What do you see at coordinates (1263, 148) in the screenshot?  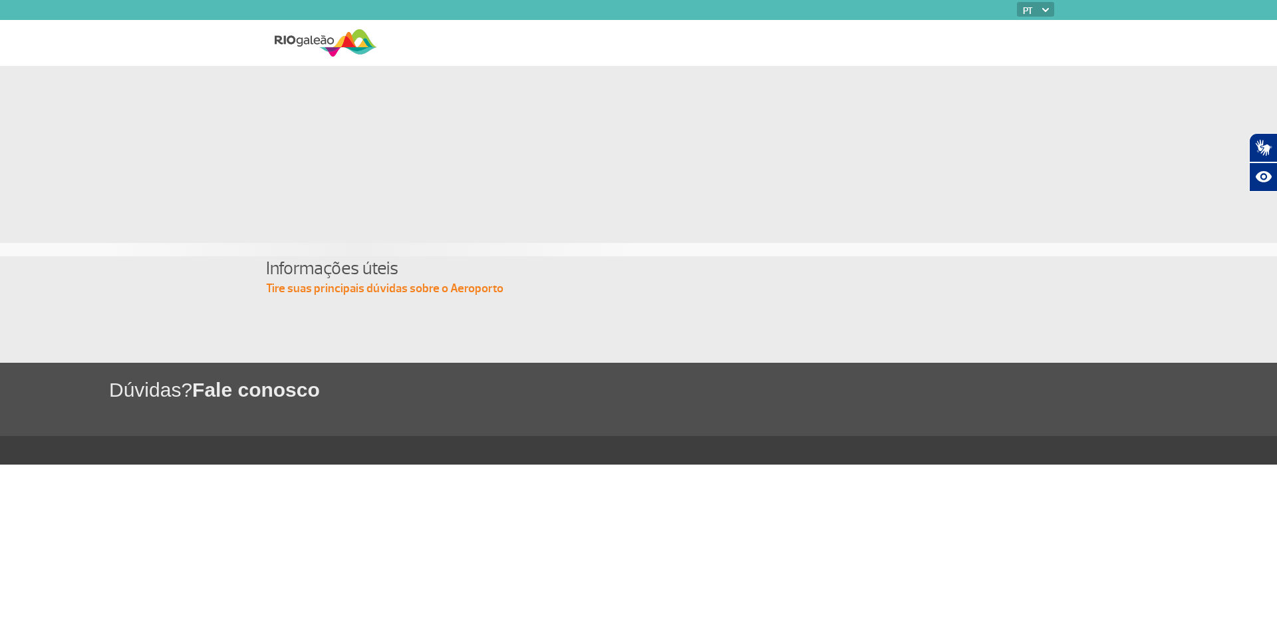 I see `button: Abrir tradutor de língua de sinais.` at bounding box center [1263, 148].